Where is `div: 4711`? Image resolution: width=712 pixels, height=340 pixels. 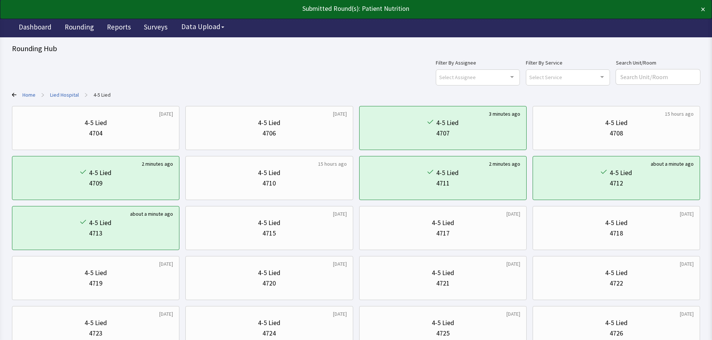 div: 4711 is located at coordinates (443, 183).